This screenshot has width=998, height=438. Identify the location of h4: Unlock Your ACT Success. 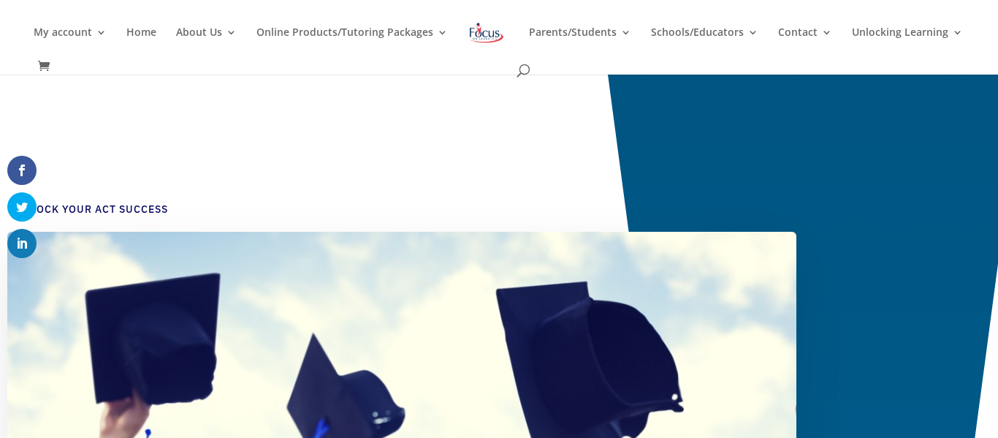
(394, 213).